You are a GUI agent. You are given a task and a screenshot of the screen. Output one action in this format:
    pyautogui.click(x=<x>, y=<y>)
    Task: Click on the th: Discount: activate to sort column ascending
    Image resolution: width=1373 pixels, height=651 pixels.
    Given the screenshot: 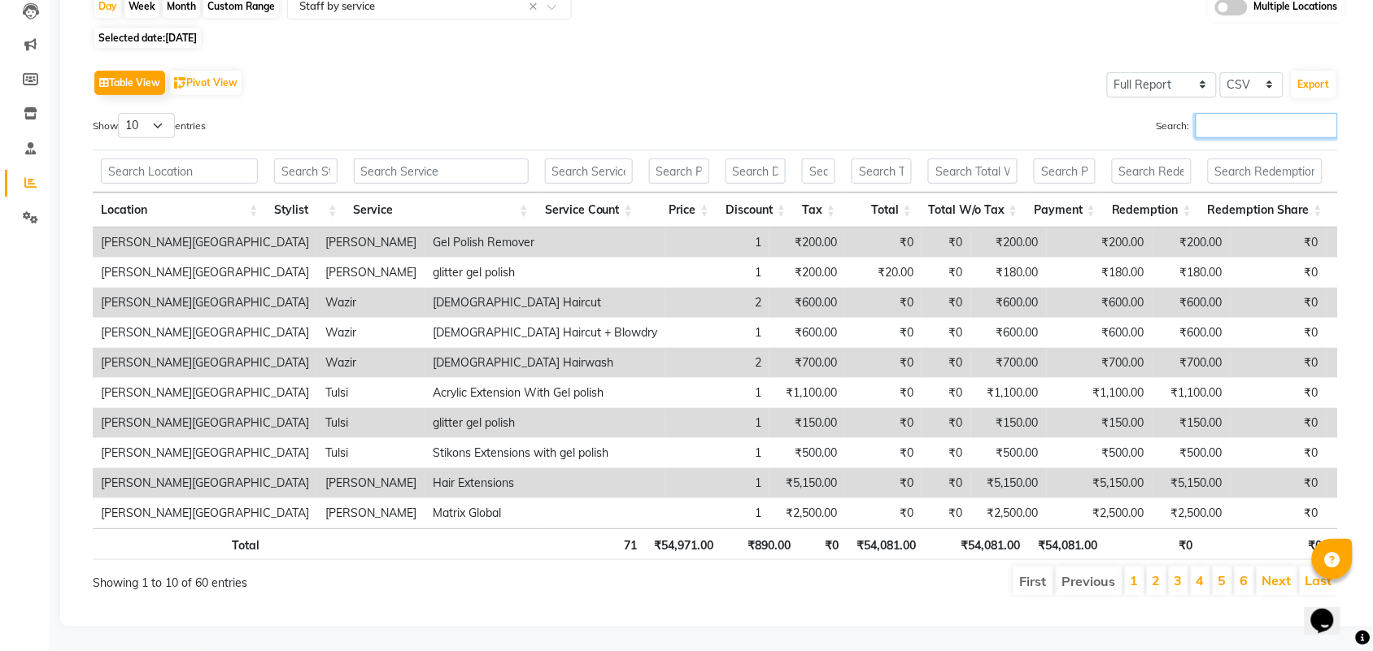 What is the action you would take?
    pyautogui.click(x=755, y=210)
    